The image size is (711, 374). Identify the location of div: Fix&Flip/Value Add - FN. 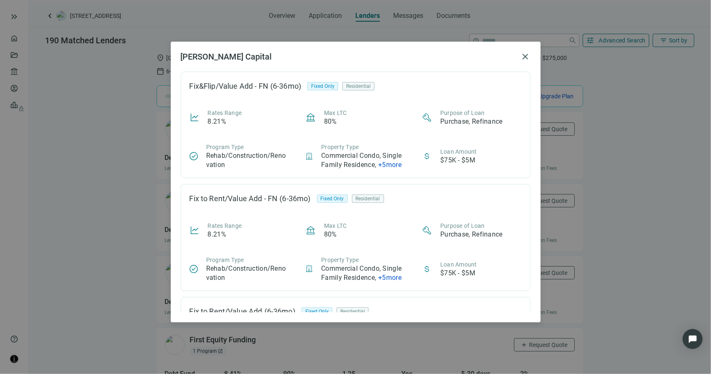
(229, 86).